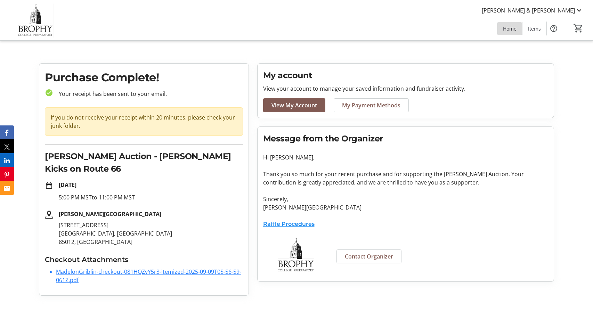 Image resolution: width=593 pixels, height=320 pixels. I want to click on mat-icon: check_circle, so click(49, 93).